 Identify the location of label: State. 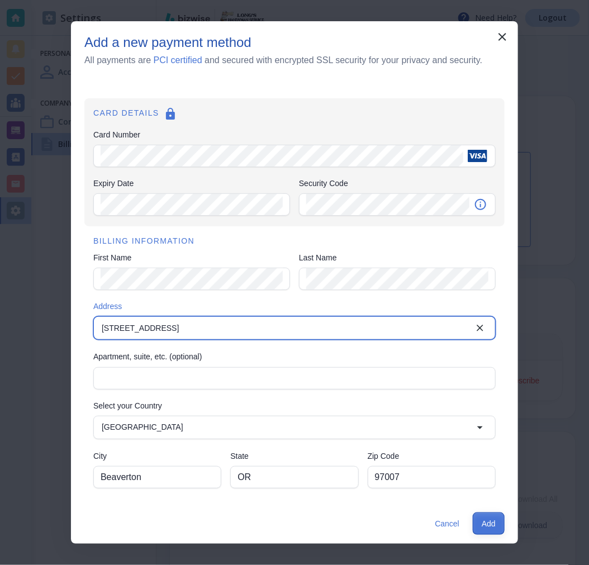
(294, 456).